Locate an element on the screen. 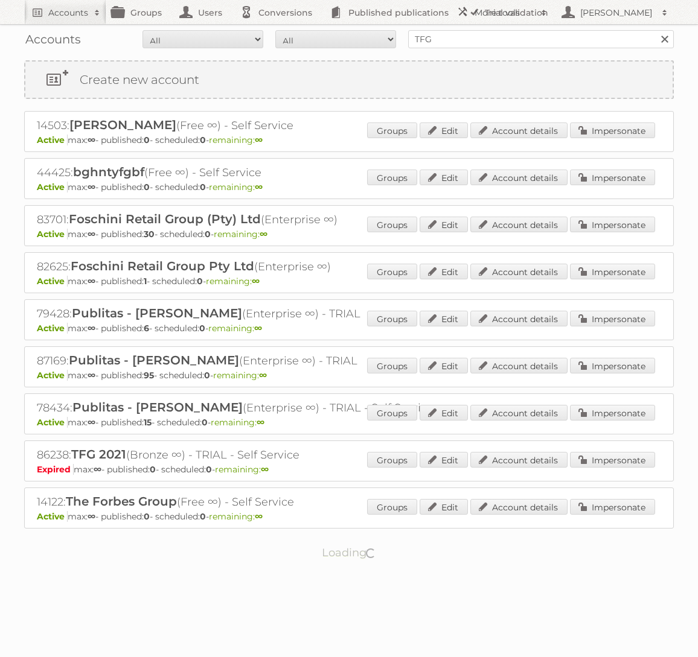 The width and height of the screenshot is (698, 657). span: Expired is located at coordinates (55, 470).